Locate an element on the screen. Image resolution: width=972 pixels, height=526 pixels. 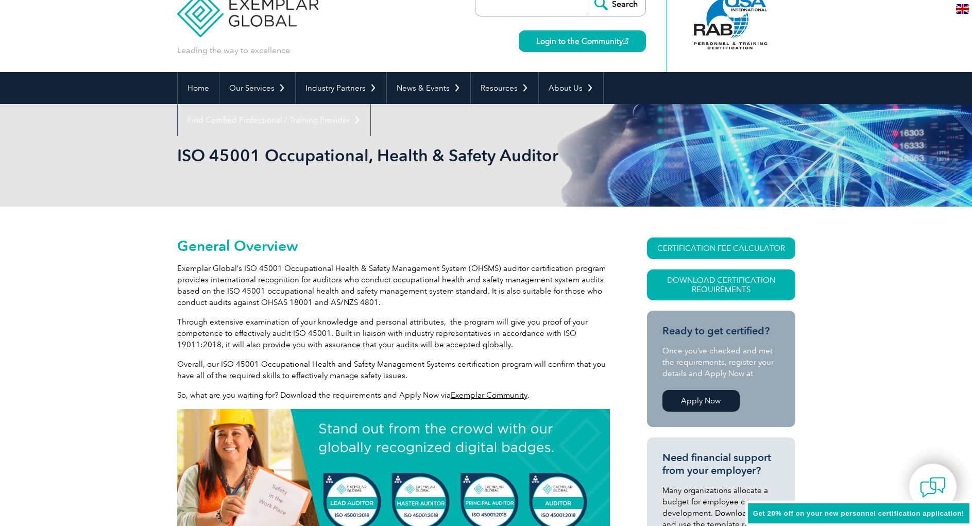
img: open_square.png is located at coordinates (625, 41).